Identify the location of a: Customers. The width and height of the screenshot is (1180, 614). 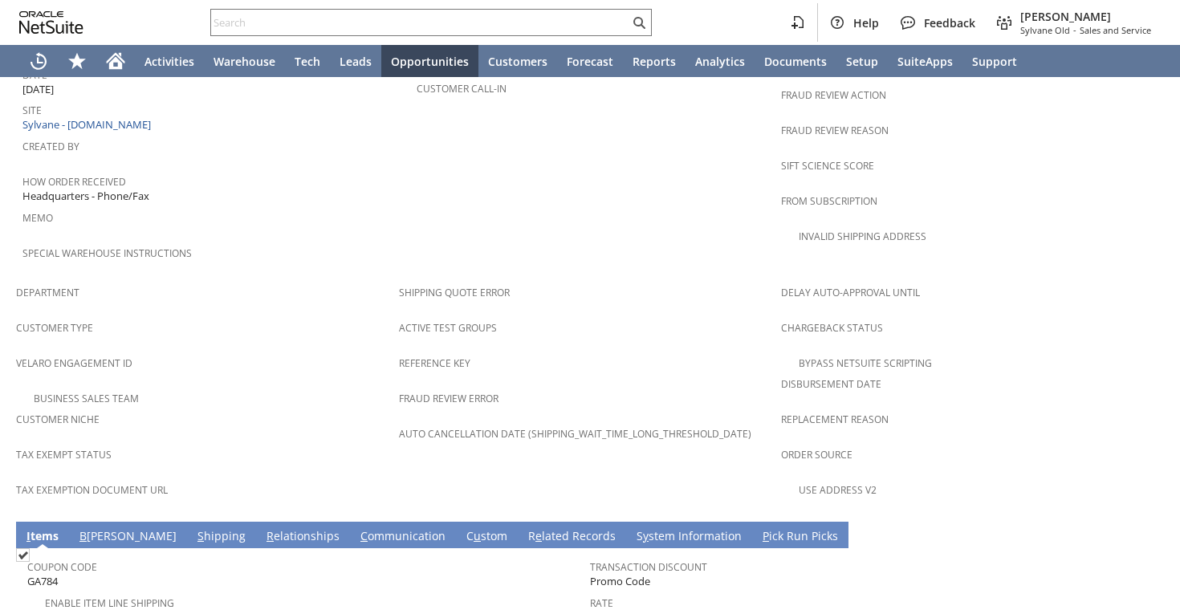
(518, 61).